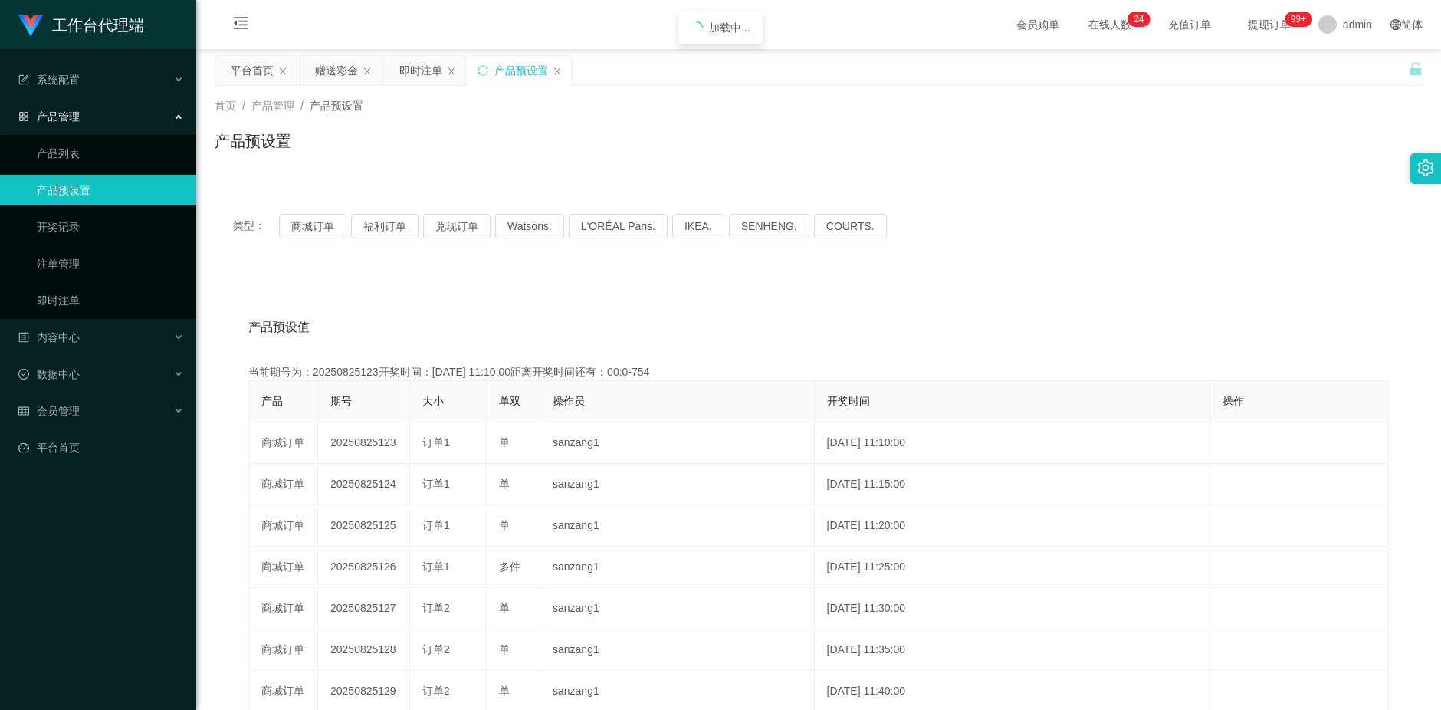 The width and height of the screenshot is (1441, 710). I want to click on button: IKEA., so click(698, 226).